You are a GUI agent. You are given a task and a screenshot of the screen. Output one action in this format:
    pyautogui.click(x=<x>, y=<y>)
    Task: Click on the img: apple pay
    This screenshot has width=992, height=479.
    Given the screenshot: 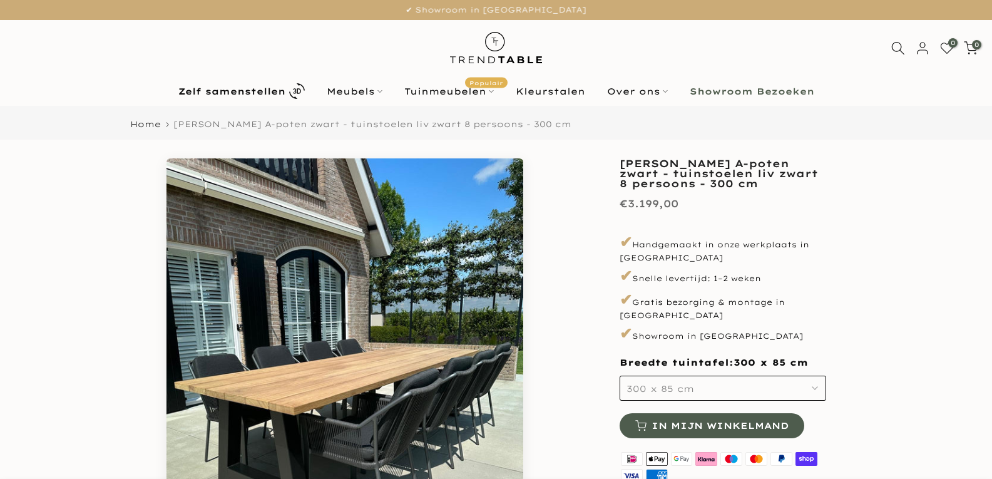 What is the action you would take?
    pyautogui.click(x=656, y=459)
    